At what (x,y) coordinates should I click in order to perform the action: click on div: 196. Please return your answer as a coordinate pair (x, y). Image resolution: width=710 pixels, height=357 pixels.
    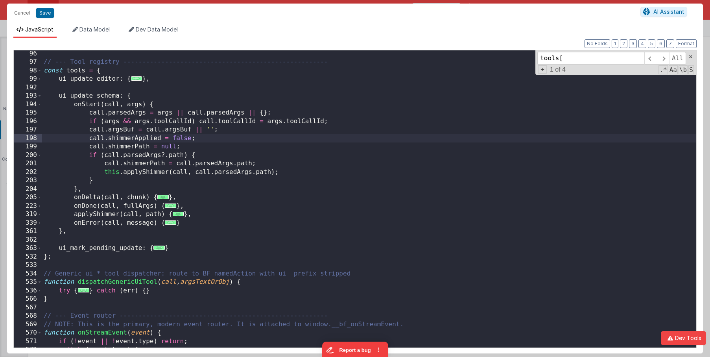
    Looking at the image, I should click on (28, 121).